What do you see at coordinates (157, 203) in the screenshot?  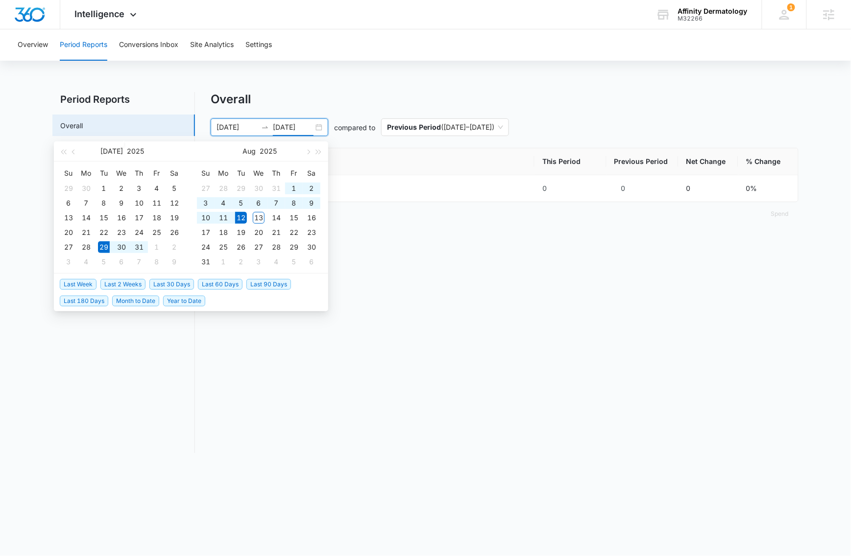 I see `td: 2025-07-11` at bounding box center [157, 203].